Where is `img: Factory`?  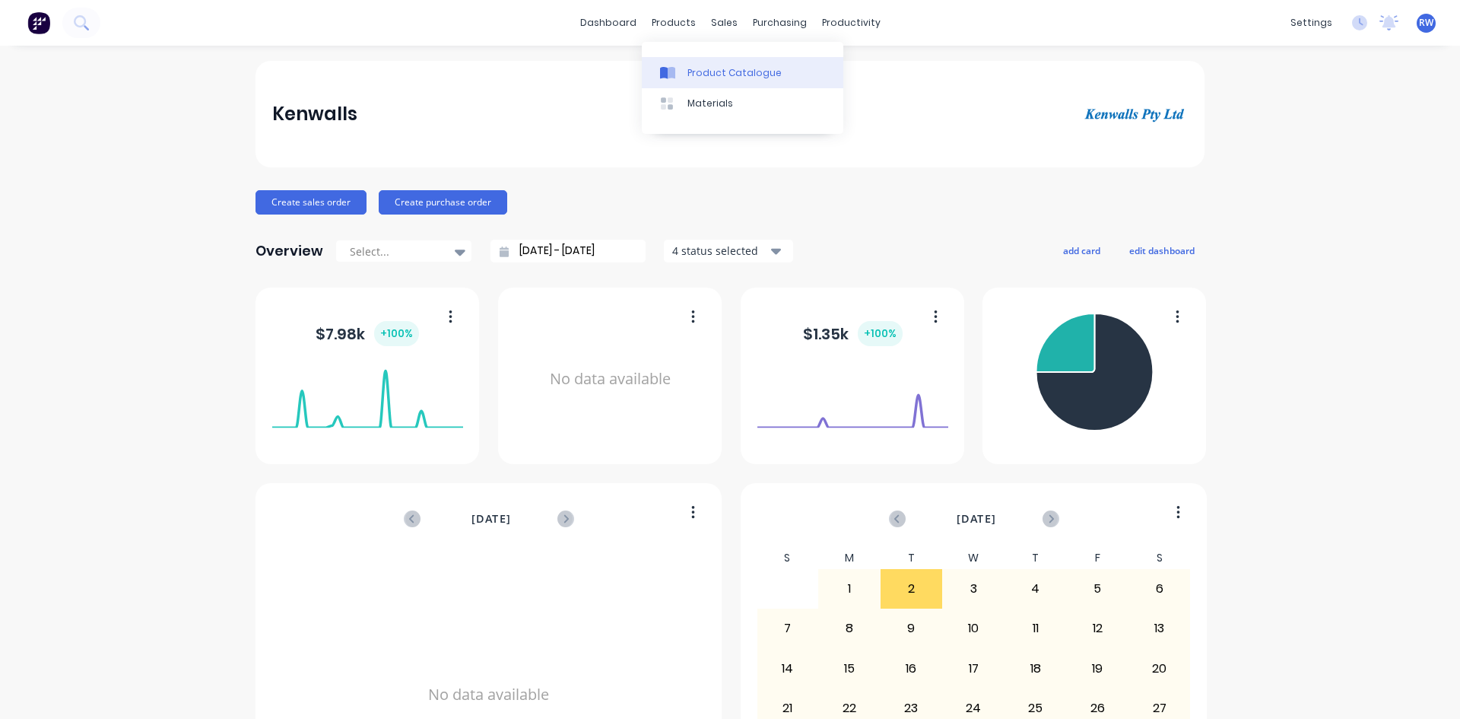 img: Factory is located at coordinates (39, 23).